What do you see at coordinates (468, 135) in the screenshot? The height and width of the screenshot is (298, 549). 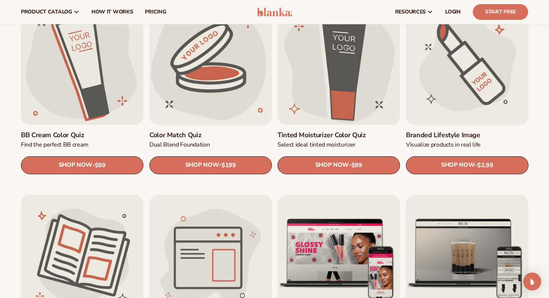 I see `a: Branded Lifestyle Image` at bounding box center [468, 135].